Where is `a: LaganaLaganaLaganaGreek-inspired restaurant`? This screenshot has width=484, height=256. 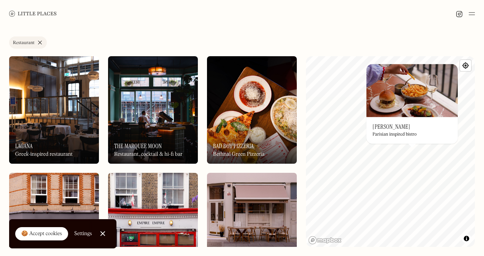 a: LaganaLaganaLaganaGreek-inspired restaurant is located at coordinates (54, 110).